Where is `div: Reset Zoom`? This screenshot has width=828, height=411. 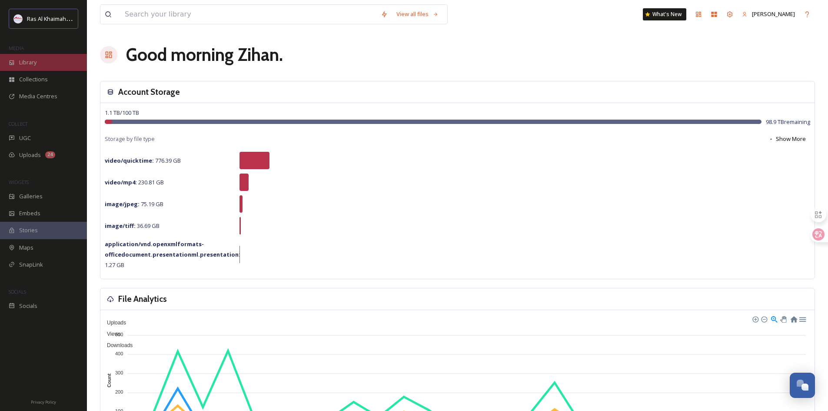 div: Reset Zoom is located at coordinates (793, 318).